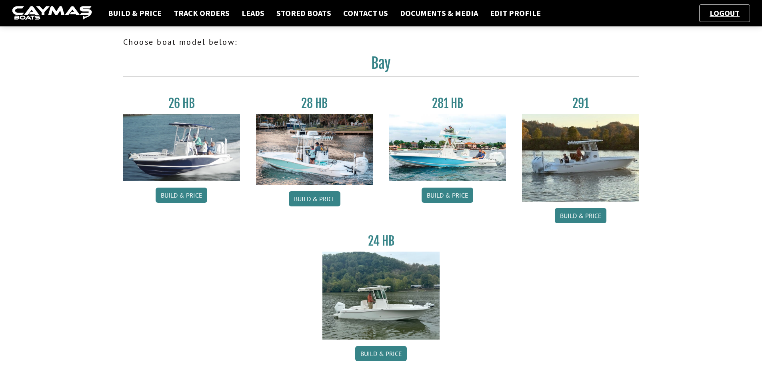 This screenshot has height=378, width=762. What do you see at coordinates (448, 148) in the screenshot?
I see `img: 28-hb-twin.jpg` at bounding box center [448, 148].